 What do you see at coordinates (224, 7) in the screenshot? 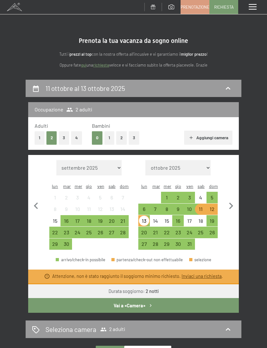
I see `a: Richiesta` at bounding box center [224, 7].